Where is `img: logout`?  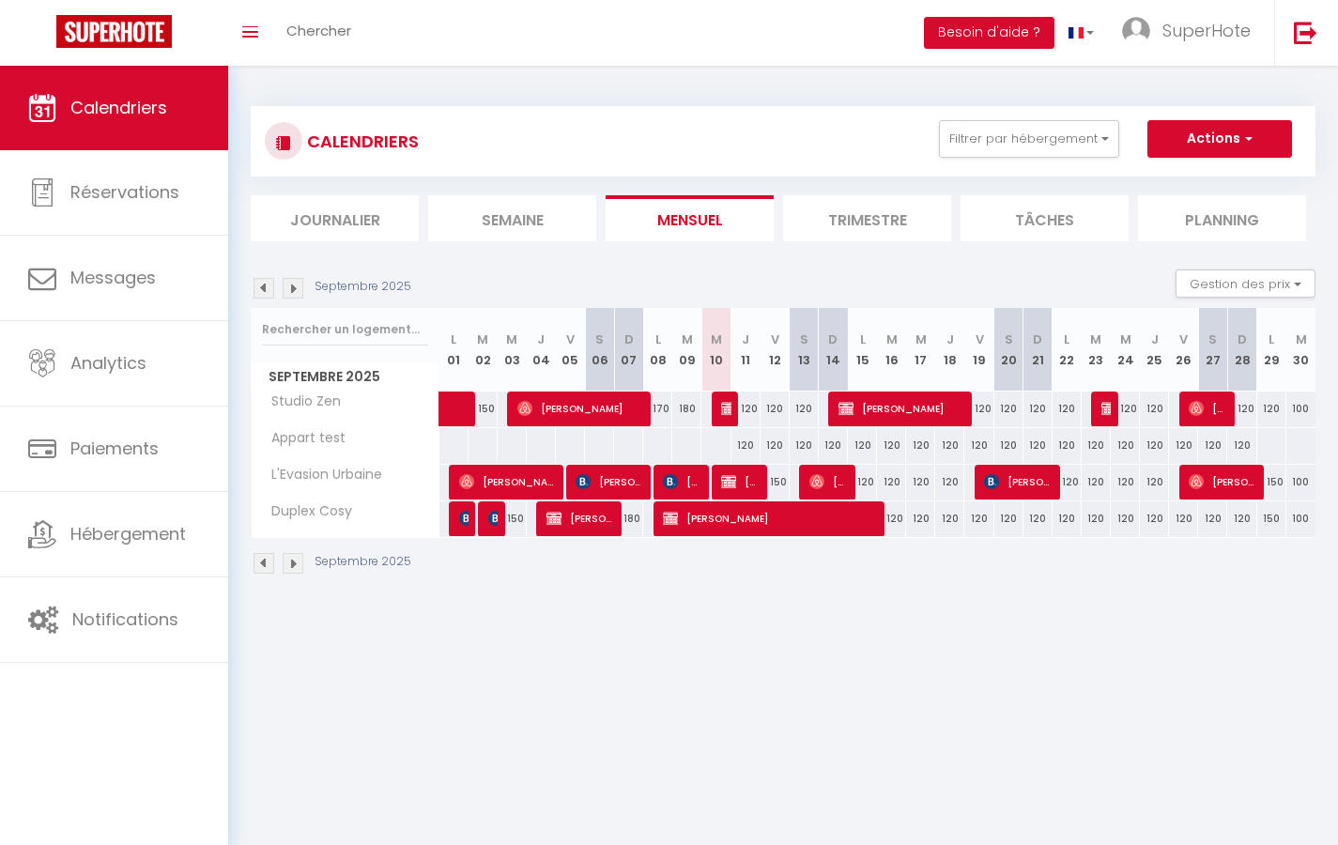
img: logout is located at coordinates (1305, 32).